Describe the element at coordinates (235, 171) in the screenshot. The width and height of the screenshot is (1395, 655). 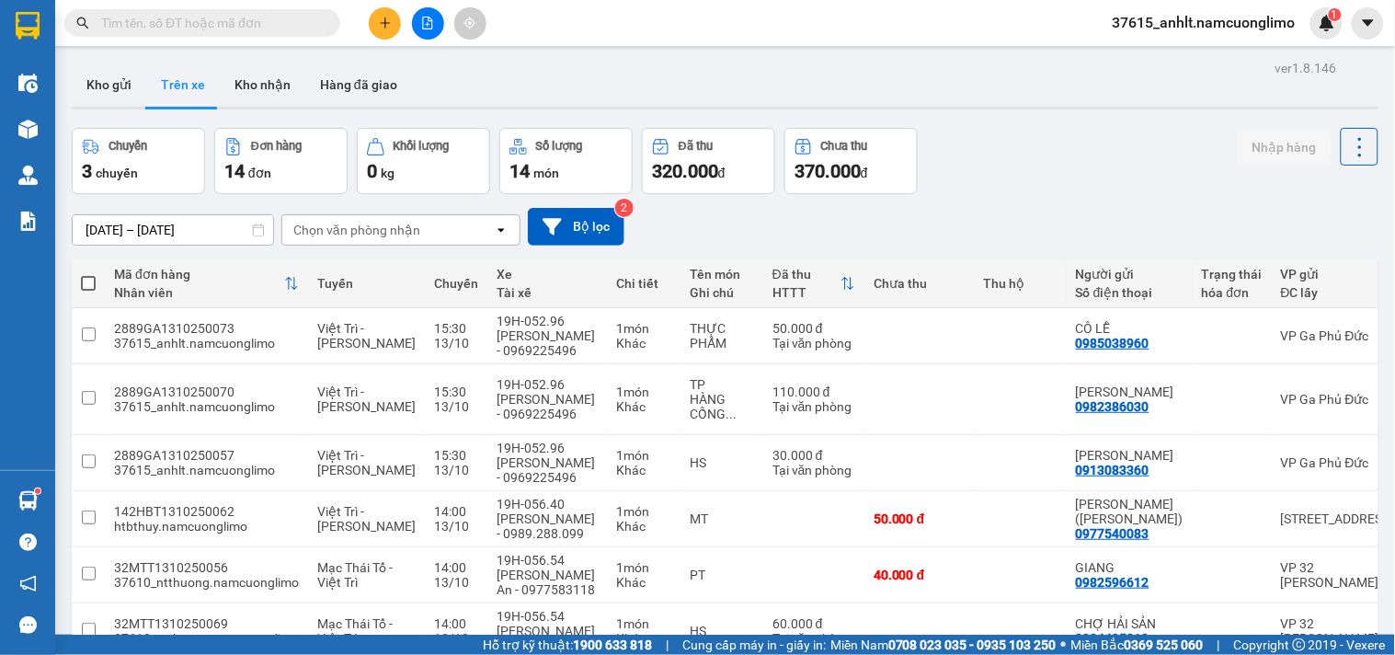
I see `span: 14` at that location.